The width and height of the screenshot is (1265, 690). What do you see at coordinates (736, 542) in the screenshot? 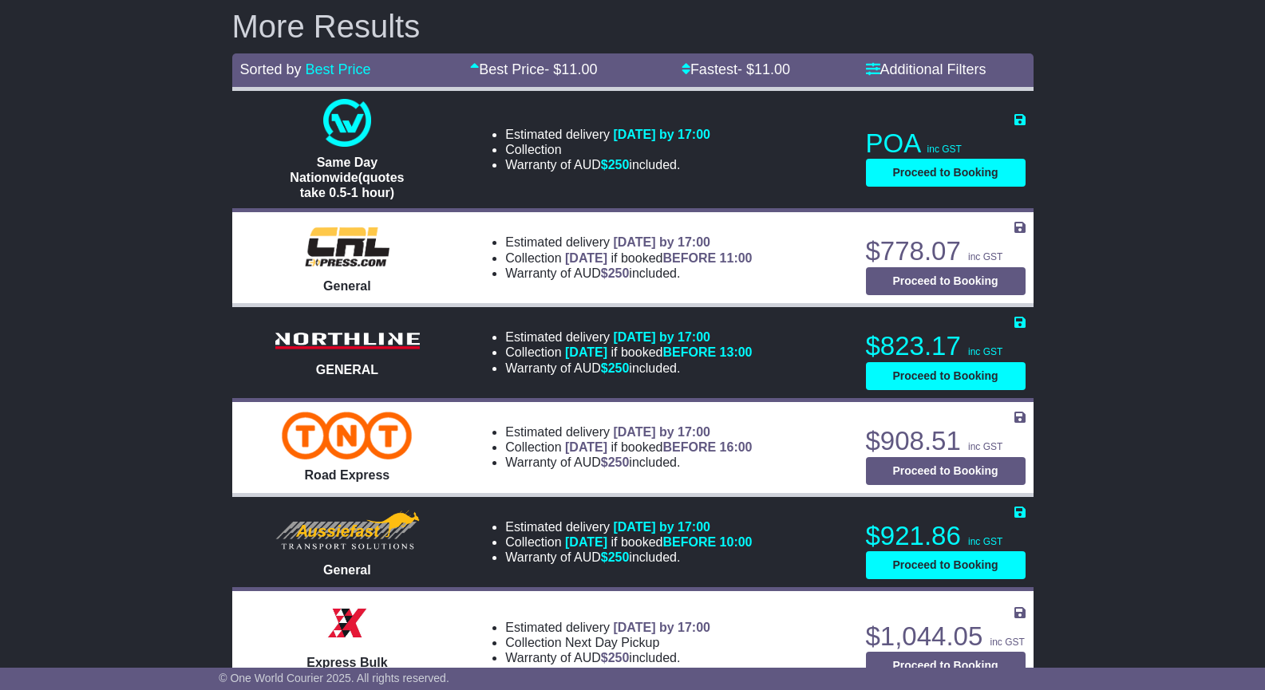
I see `span: 10:00` at bounding box center [736, 542].